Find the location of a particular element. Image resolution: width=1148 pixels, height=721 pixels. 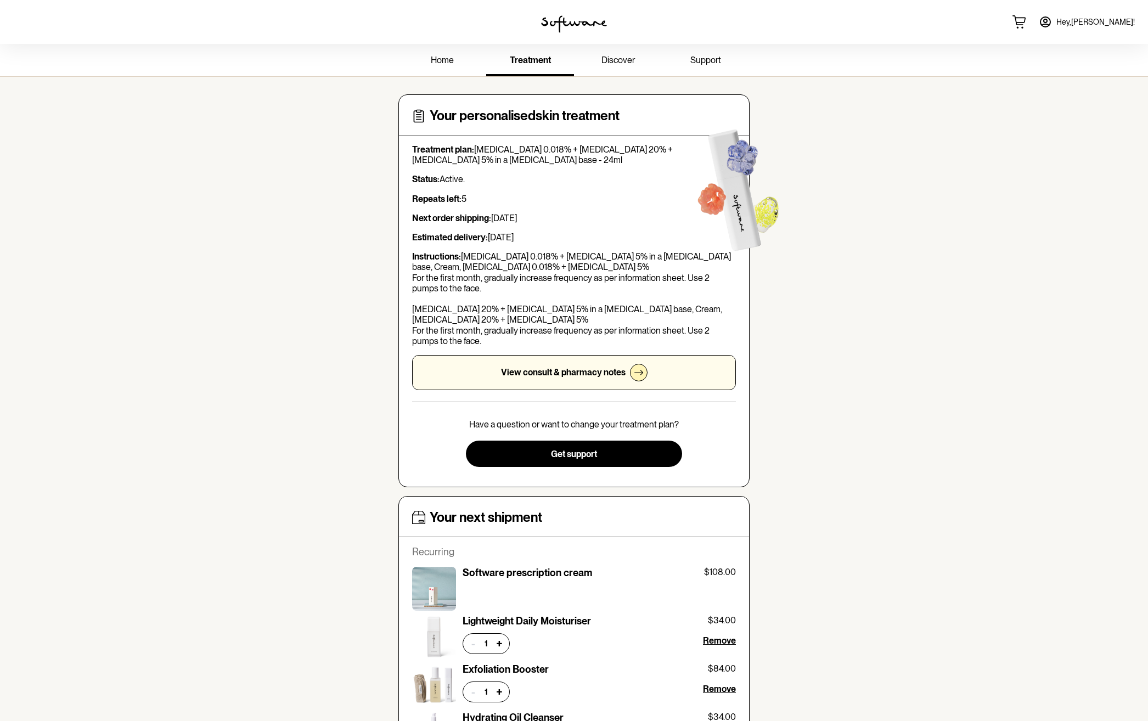

strong: Estimated delivery: is located at coordinates (450, 237).